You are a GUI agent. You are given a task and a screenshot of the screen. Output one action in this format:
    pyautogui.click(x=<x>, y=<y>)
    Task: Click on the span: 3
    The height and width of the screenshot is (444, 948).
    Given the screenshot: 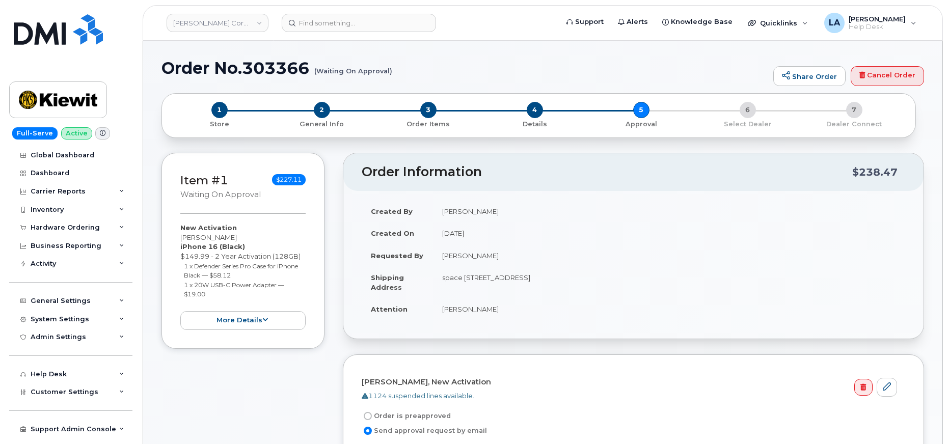 What is the action you would take?
    pyautogui.click(x=428, y=110)
    